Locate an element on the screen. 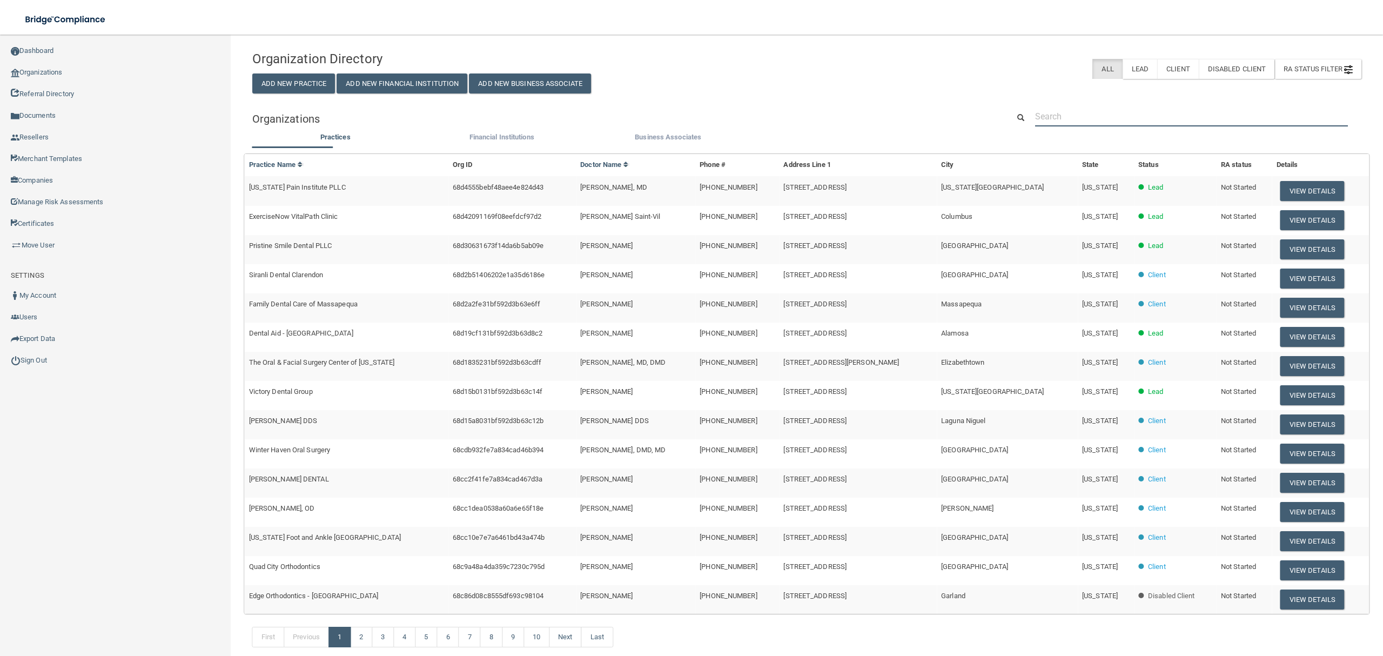  a: 5 is located at coordinates (426, 637).